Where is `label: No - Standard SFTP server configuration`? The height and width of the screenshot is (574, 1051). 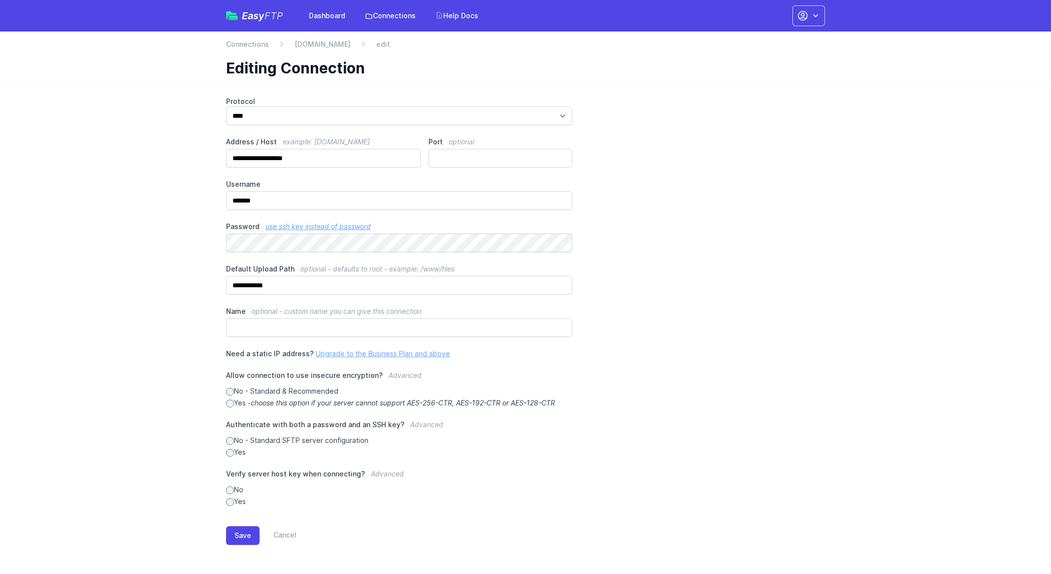
label: No - Standard SFTP server configuration is located at coordinates (399, 440).